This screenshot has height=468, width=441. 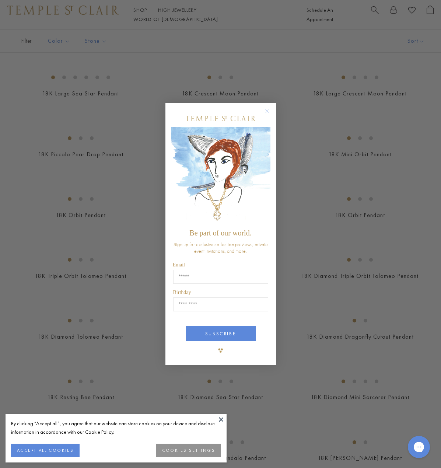 I want to click on input: Email, so click(x=221, y=277).